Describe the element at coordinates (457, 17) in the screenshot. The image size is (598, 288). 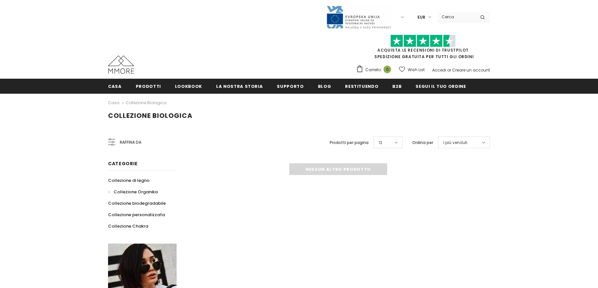
I see `input: Search Site` at that location.